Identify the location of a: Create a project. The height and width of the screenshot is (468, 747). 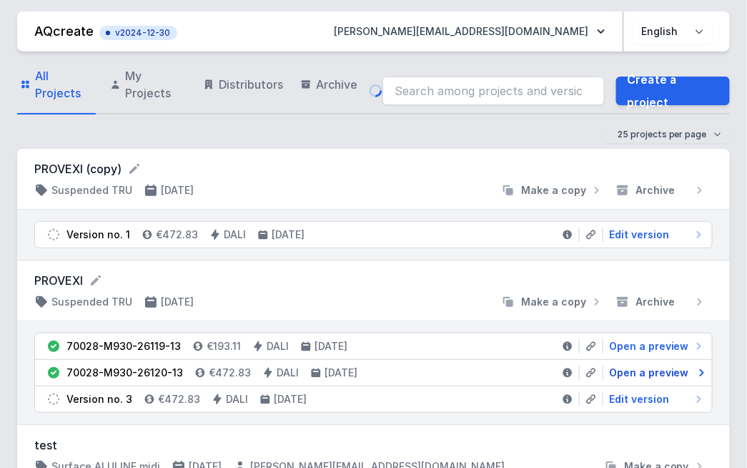
(673, 91).